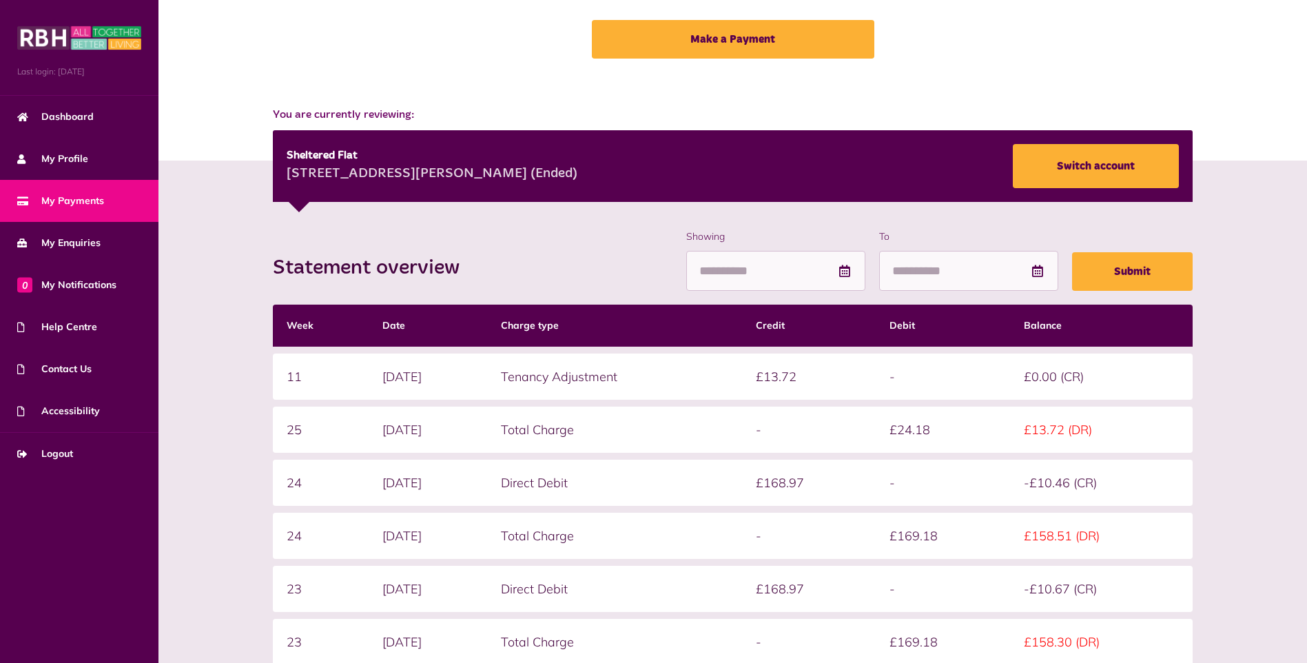  Describe the element at coordinates (1101, 482) in the screenshot. I see `td: -£10.46 (CR)` at that location.